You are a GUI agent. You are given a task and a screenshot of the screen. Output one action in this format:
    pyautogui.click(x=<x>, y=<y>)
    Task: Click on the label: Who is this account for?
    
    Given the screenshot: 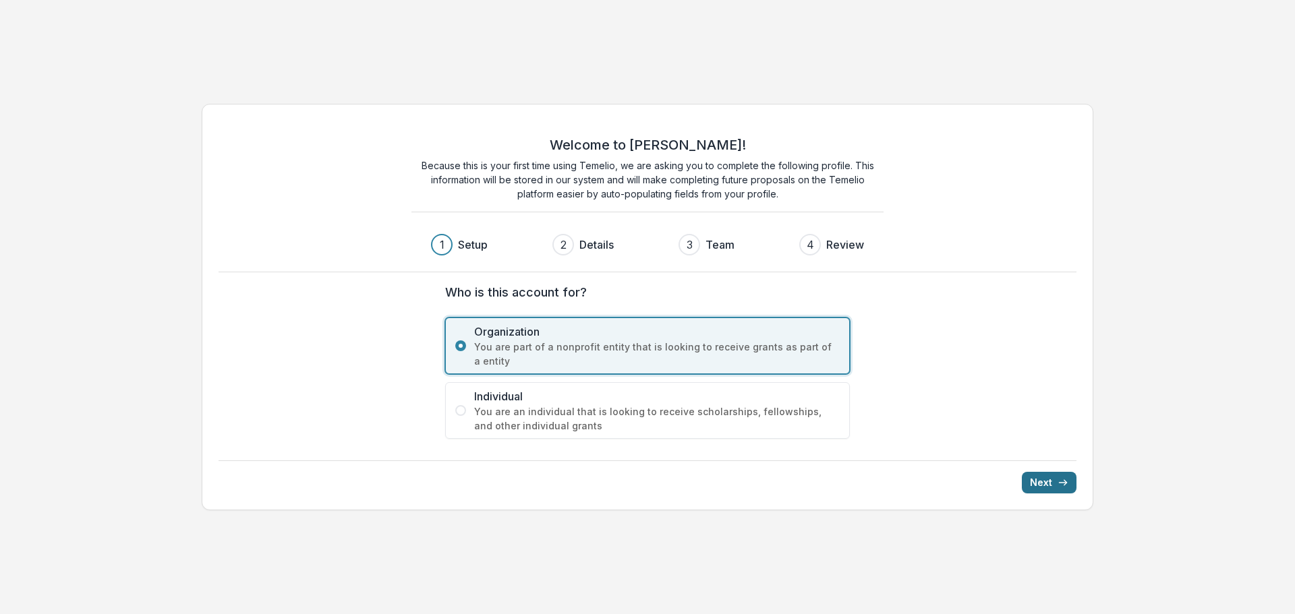 What is the action you would take?
    pyautogui.click(x=643, y=292)
    